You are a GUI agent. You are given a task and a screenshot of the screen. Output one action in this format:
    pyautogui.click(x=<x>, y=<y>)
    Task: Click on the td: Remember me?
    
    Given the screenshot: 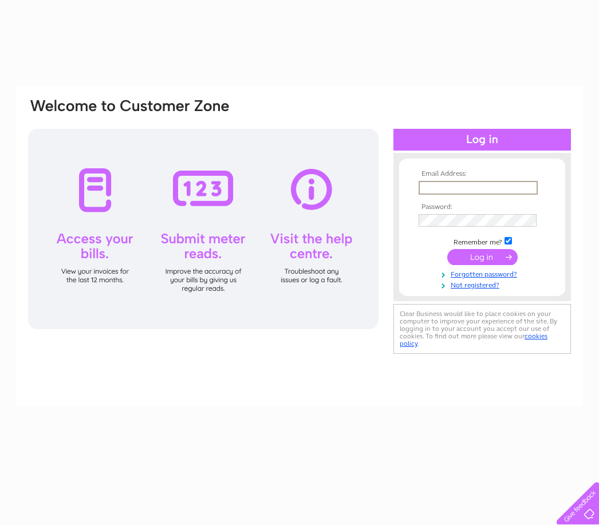 What is the action you would take?
    pyautogui.click(x=482, y=241)
    